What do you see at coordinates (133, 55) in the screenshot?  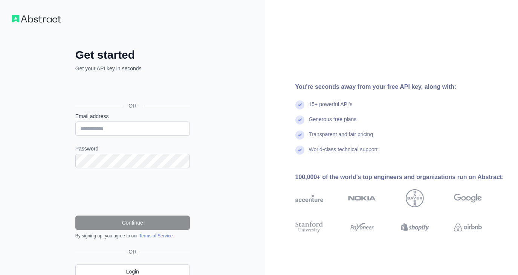 I see `h2: Get started` at bounding box center [133, 55].